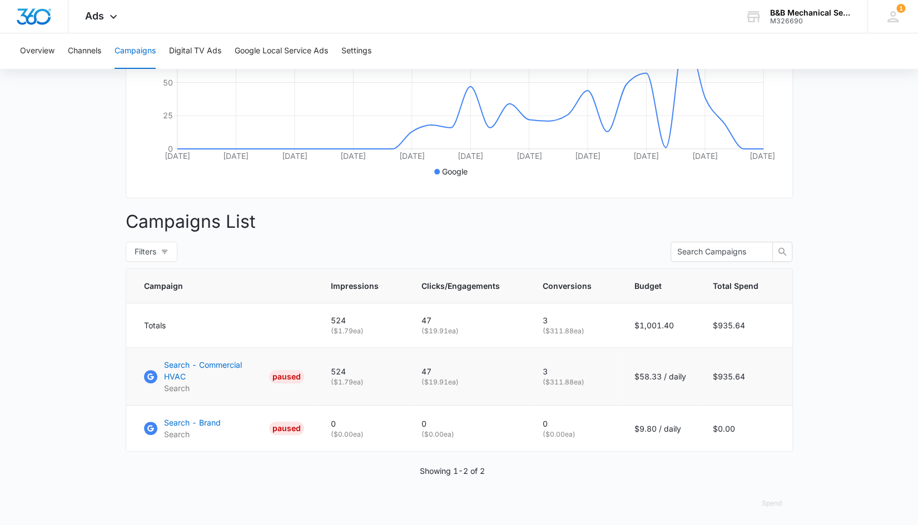 The image size is (918, 525). What do you see at coordinates (810, 21) in the screenshot?
I see `div: account id` at bounding box center [810, 21].